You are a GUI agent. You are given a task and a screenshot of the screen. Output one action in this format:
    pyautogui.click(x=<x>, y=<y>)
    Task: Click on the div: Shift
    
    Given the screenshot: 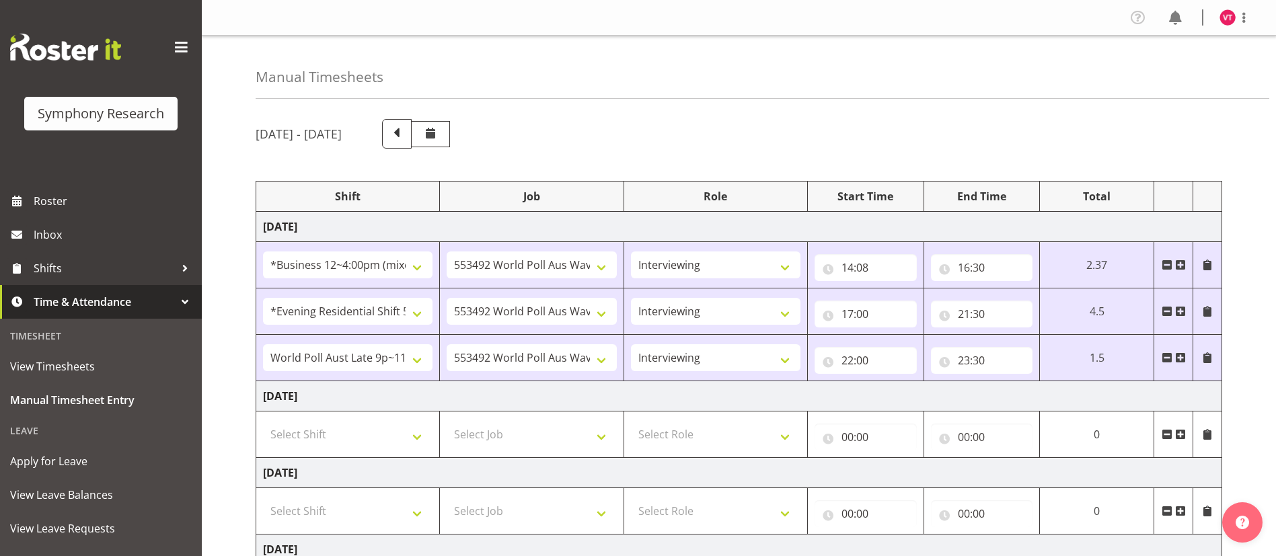 What is the action you would take?
    pyautogui.click(x=348, y=196)
    